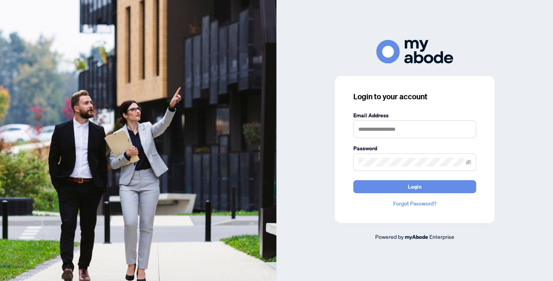  I want to click on img: ma-logo, so click(415, 51).